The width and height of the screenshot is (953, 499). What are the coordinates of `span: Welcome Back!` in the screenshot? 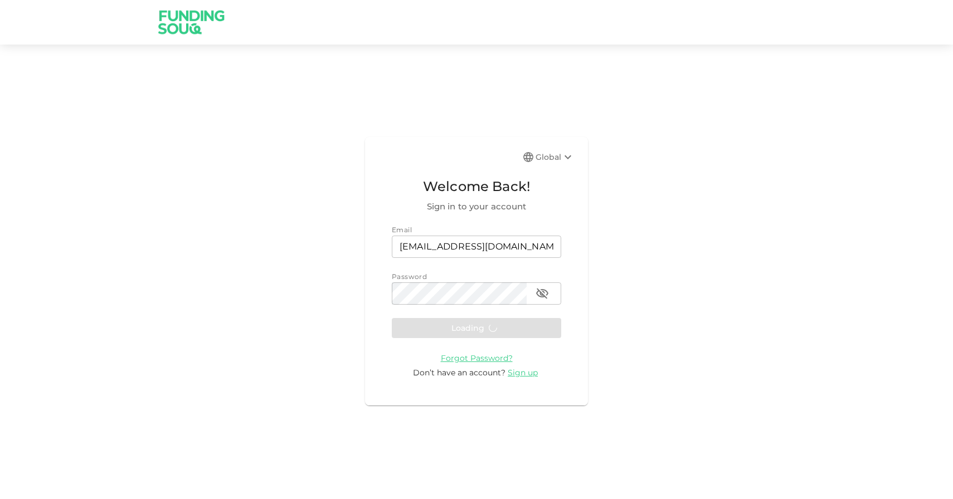 It's located at (476, 187).